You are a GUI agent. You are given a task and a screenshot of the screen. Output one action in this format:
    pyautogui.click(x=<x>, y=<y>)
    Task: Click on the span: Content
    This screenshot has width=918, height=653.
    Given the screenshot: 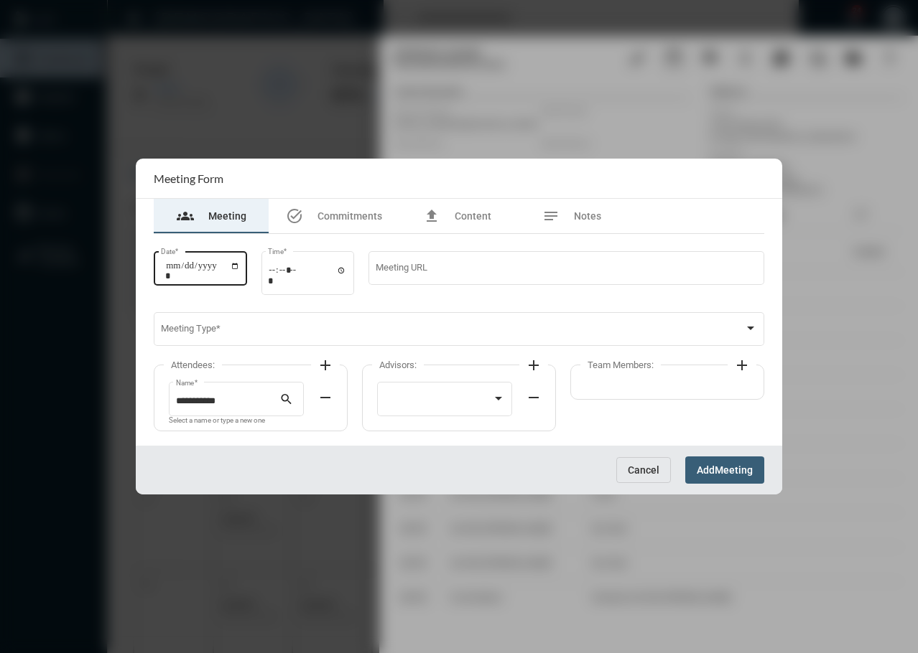 What is the action you would take?
    pyautogui.click(x=472, y=216)
    